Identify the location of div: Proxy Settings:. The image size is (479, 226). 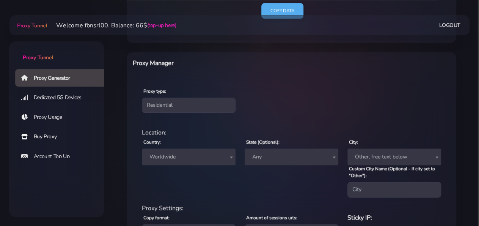
(292, 208).